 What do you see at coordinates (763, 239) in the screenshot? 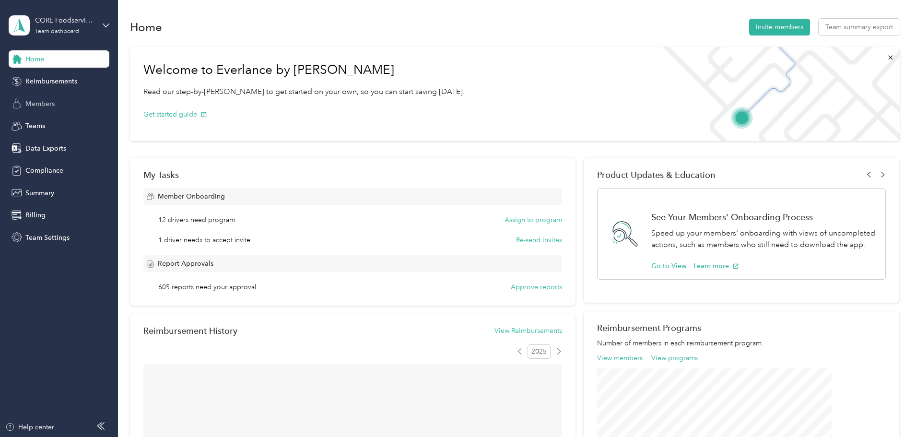
I see `p: Speed up your members' onboarding with views of uncompleted actions, such as members who still ne...` at bounding box center [763, 239].